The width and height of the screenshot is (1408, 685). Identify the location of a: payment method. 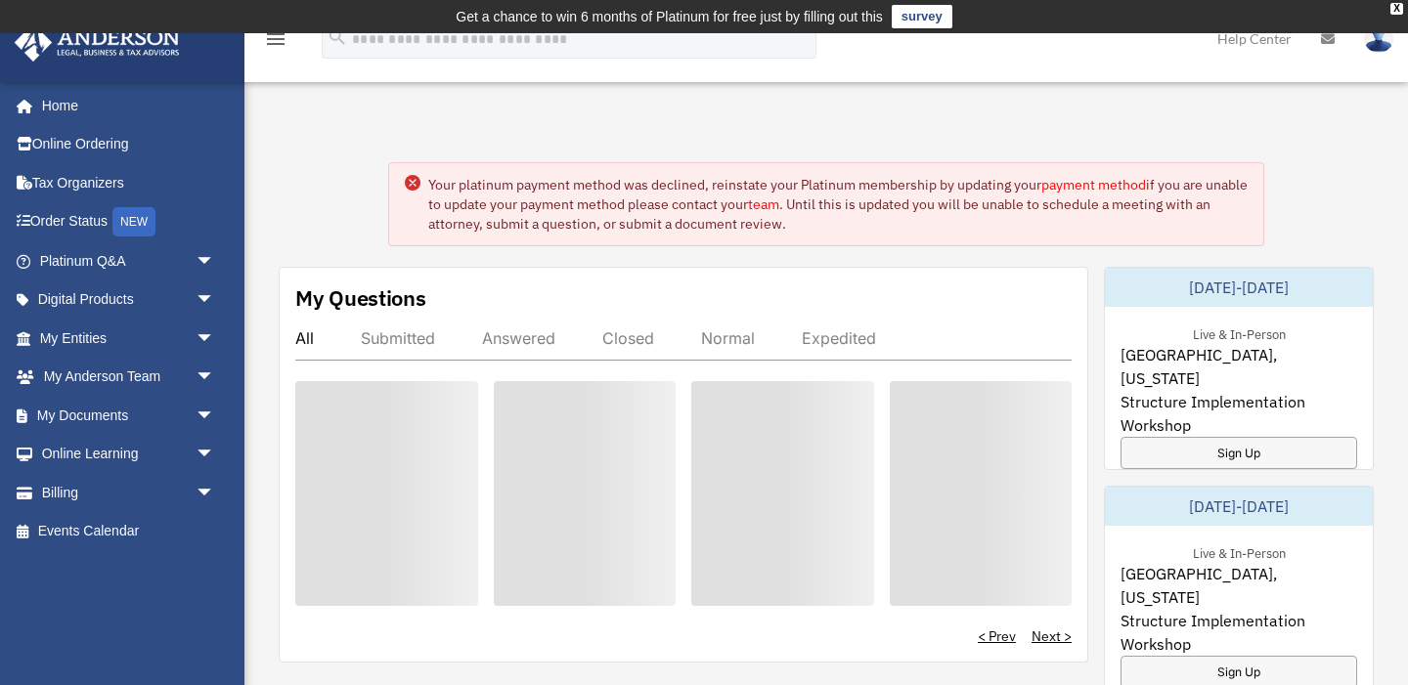
(1093, 185).